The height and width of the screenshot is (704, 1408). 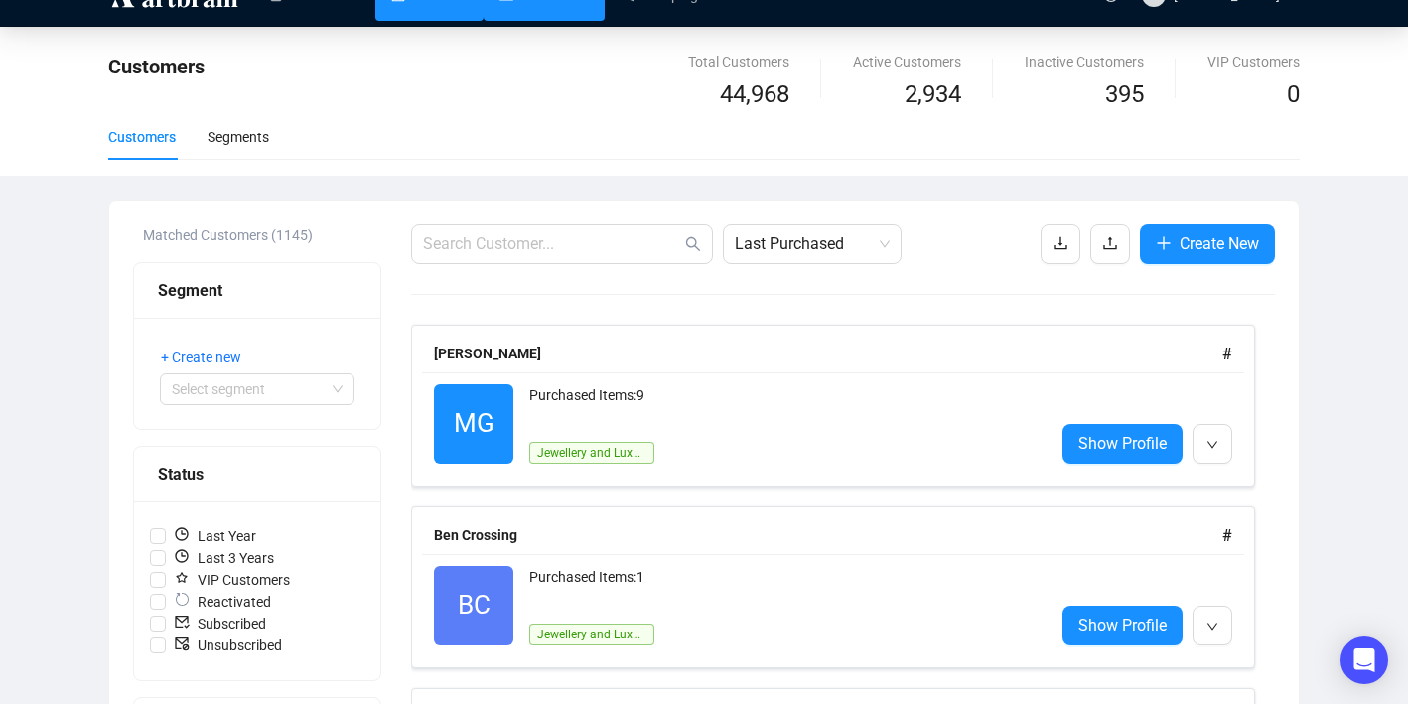 What do you see at coordinates (219, 623) in the screenshot?
I see `span: Subscribed` at bounding box center [219, 623].